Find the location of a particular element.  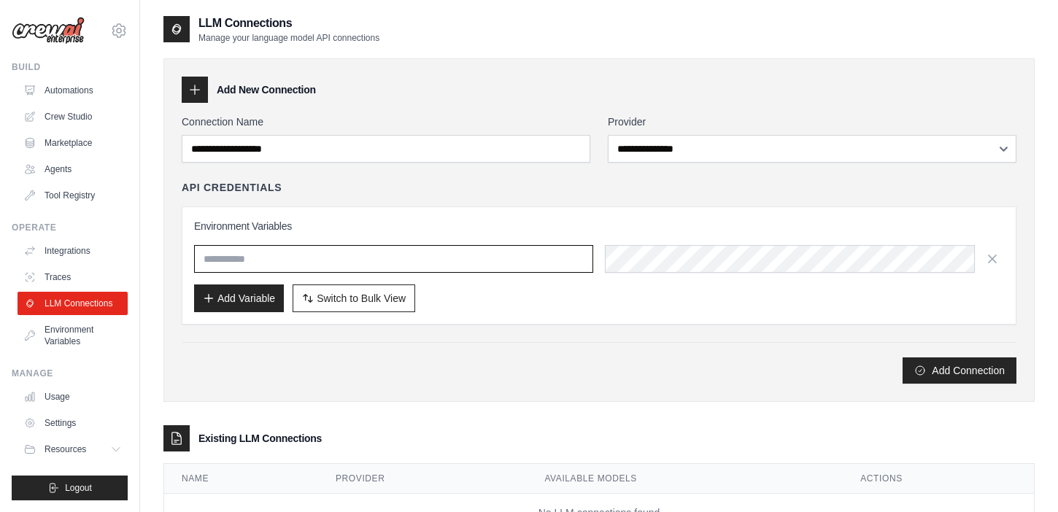

div: Operate is located at coordinates (69, 228).